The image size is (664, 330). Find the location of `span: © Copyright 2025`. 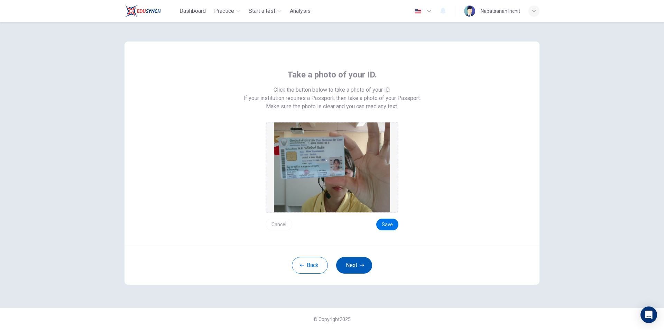

span: © Copyright 2025 is located at coordinates (332, 319).